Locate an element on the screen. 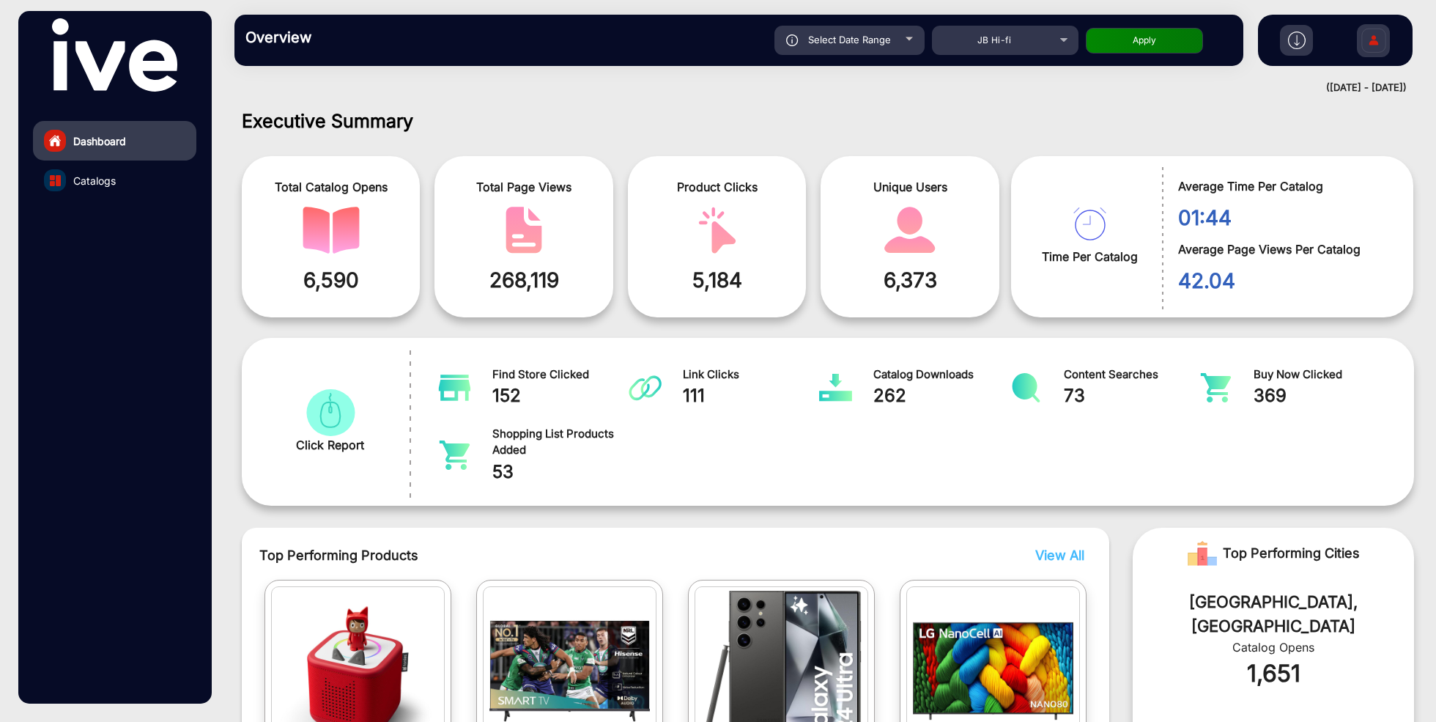 This screenshot has height=722, width=1436. div: Catalog Opens is located at coordinates (1273, 647).